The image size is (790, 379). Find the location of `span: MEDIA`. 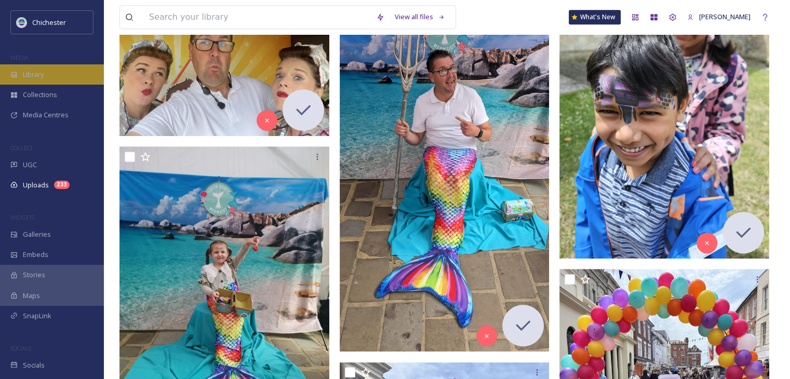

span: MEDIA is located at coordinates (19, 57).